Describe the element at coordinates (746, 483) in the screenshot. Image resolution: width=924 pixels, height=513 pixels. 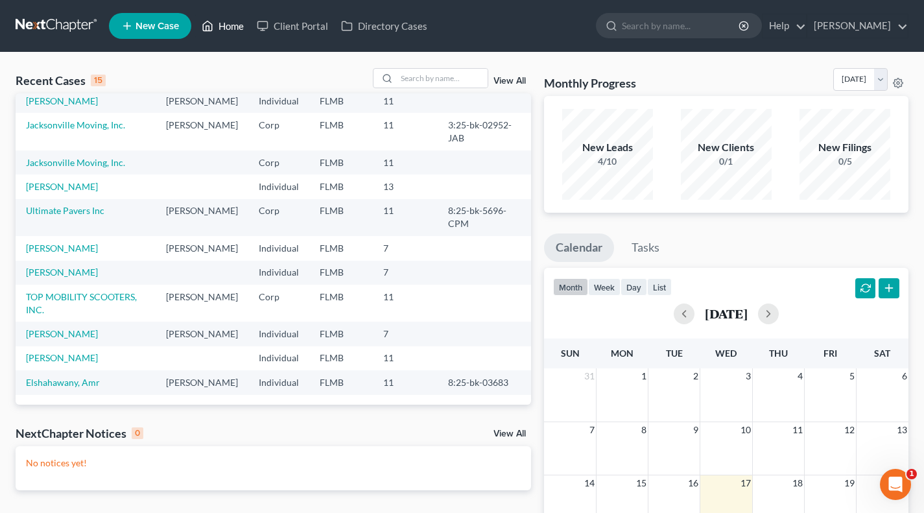
I see `span: 17` at that location.